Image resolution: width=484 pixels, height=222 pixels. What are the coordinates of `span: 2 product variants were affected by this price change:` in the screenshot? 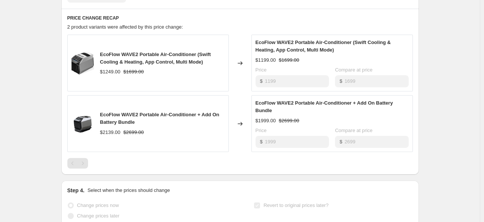 It's located at (125, 27).